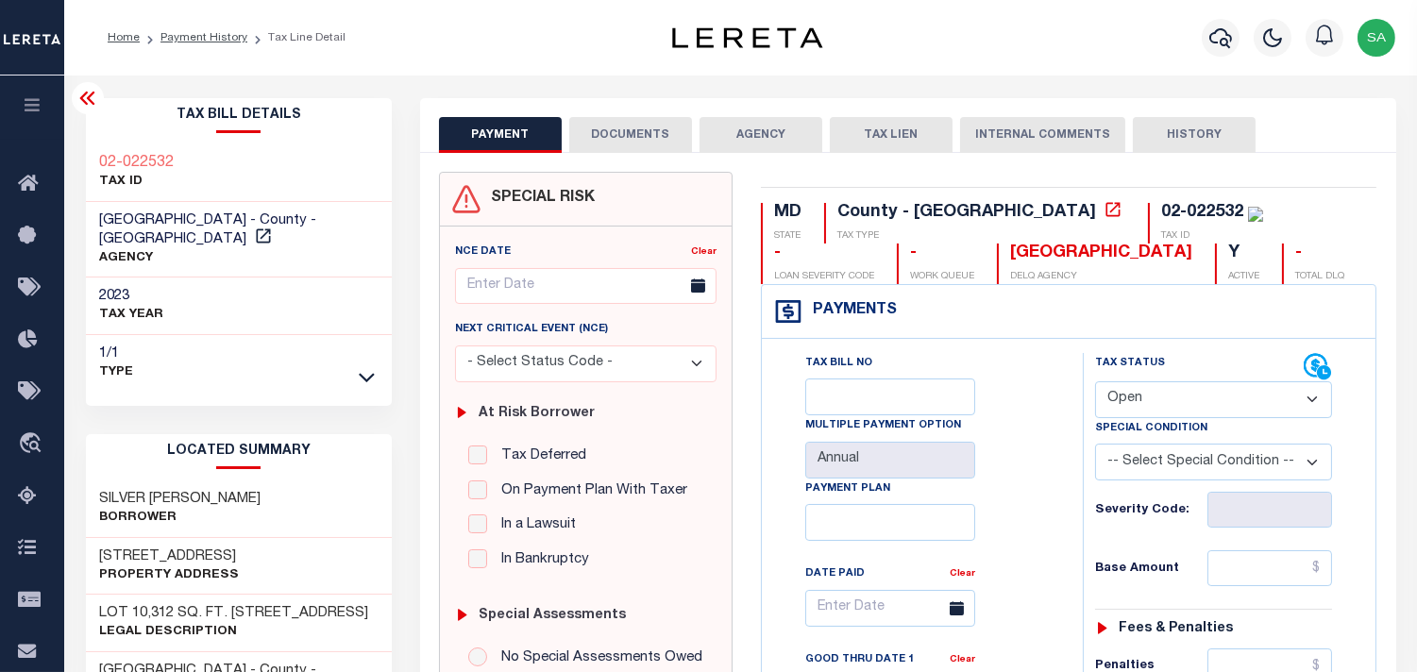 This screenshot has height=672, width=1417. Describe the element at coordinates (589, 491) in the screenshot. I see `label: On Payment Plan With Taxer` at that location.